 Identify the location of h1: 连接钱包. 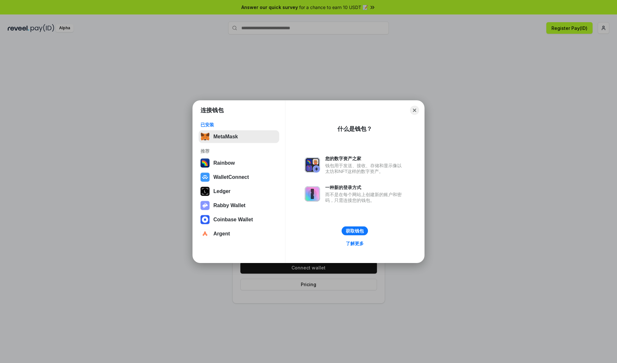
(212, 110).